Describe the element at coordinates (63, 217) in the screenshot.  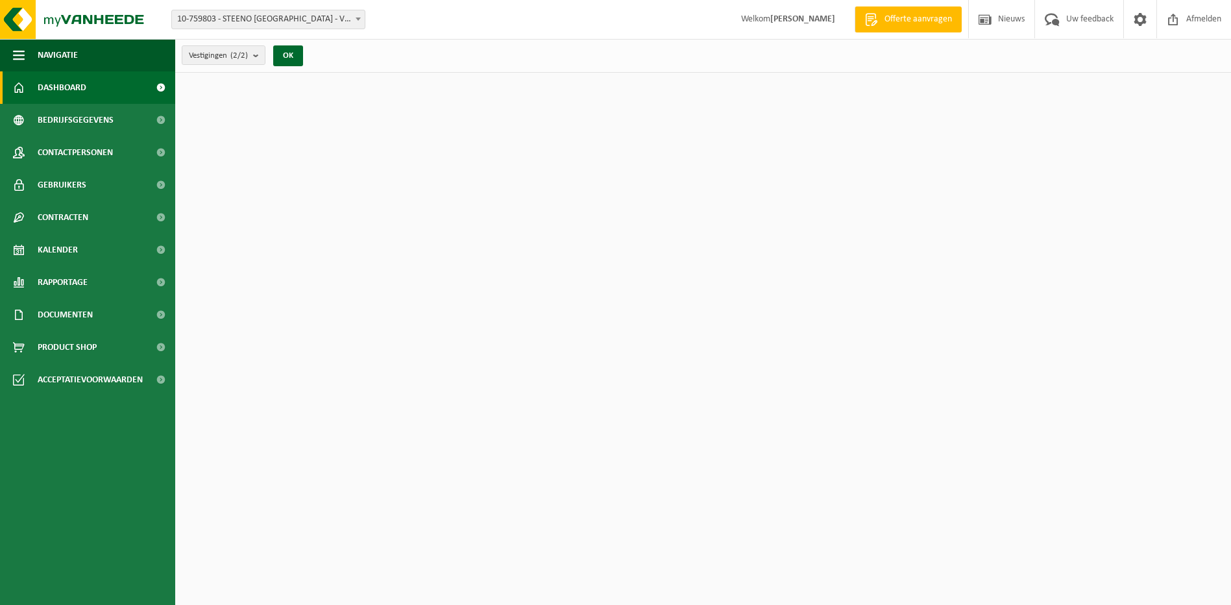
I see `span: Contracten` at that location.